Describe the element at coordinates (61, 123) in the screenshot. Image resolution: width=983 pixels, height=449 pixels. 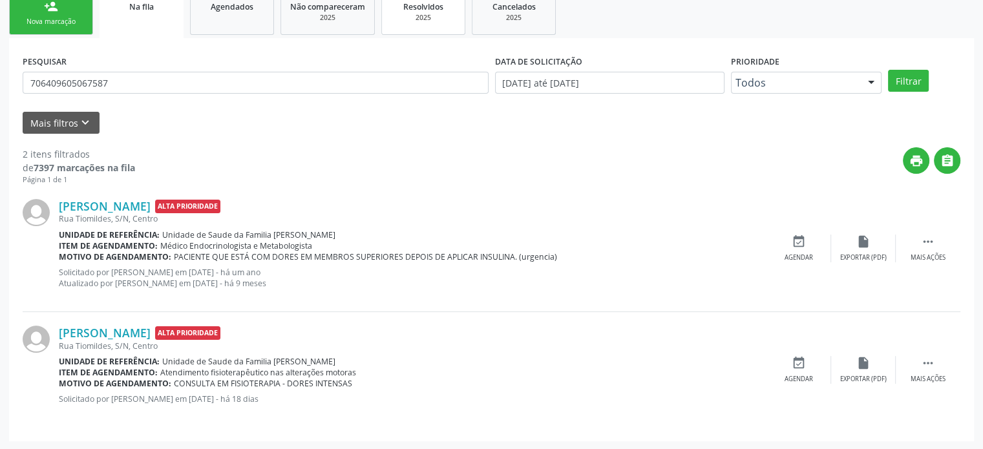
I see `button: Mais filtroskeyboard_arrow_down` at that location.